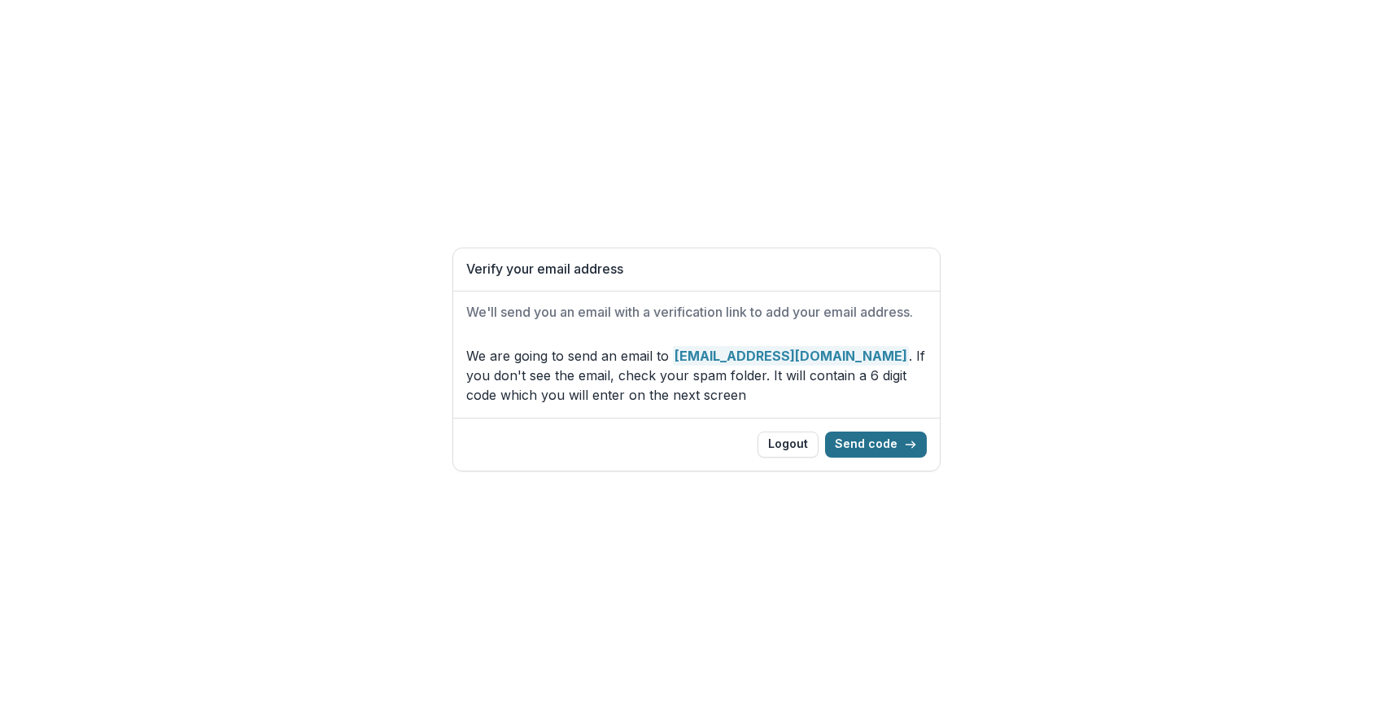 Image resolution: width=1393 pixels, height=719 pixels. I want to click on h2: We'll send you an email with a verification link to add your email address., so click(697, 312).